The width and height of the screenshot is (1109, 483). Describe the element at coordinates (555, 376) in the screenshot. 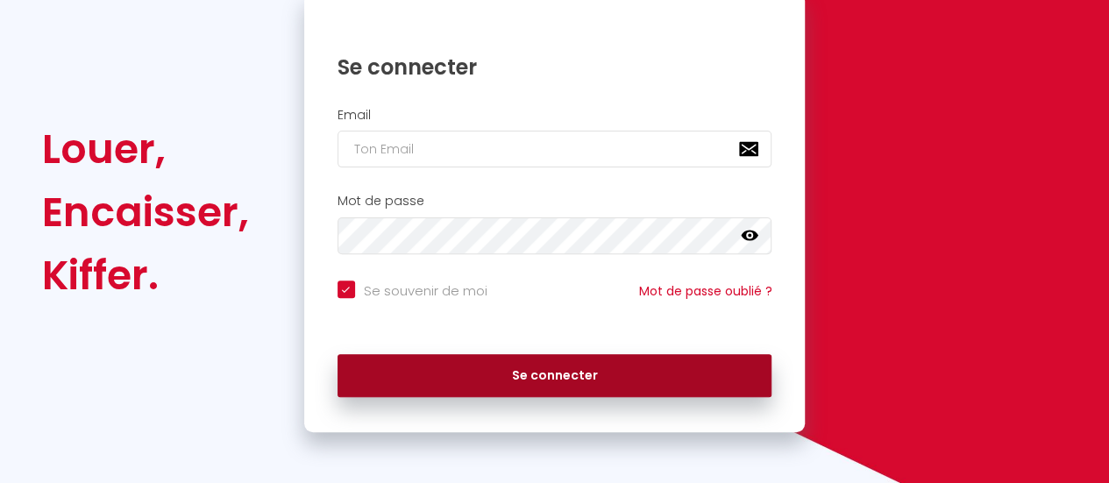

I see `button: Se connecter` at that location.